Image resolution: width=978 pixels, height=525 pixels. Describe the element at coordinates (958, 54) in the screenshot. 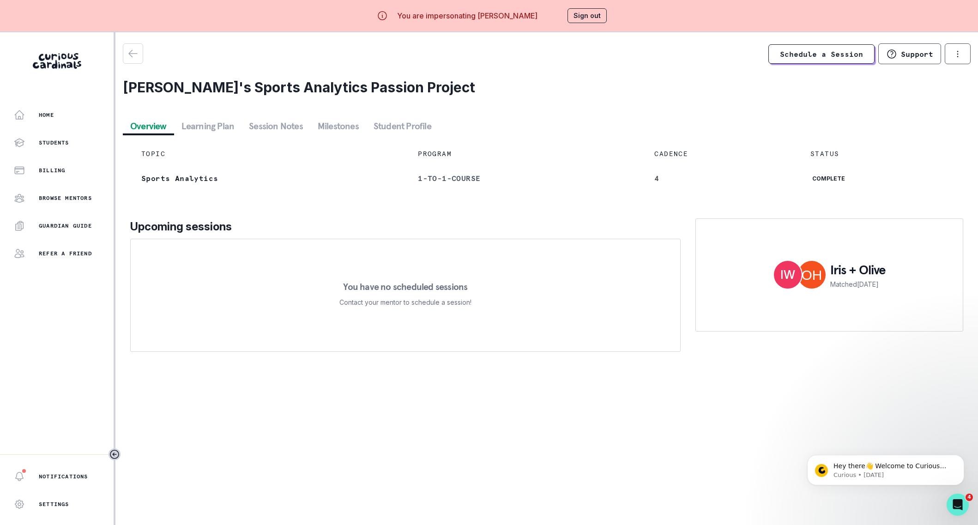

I see `button: options` at that location.